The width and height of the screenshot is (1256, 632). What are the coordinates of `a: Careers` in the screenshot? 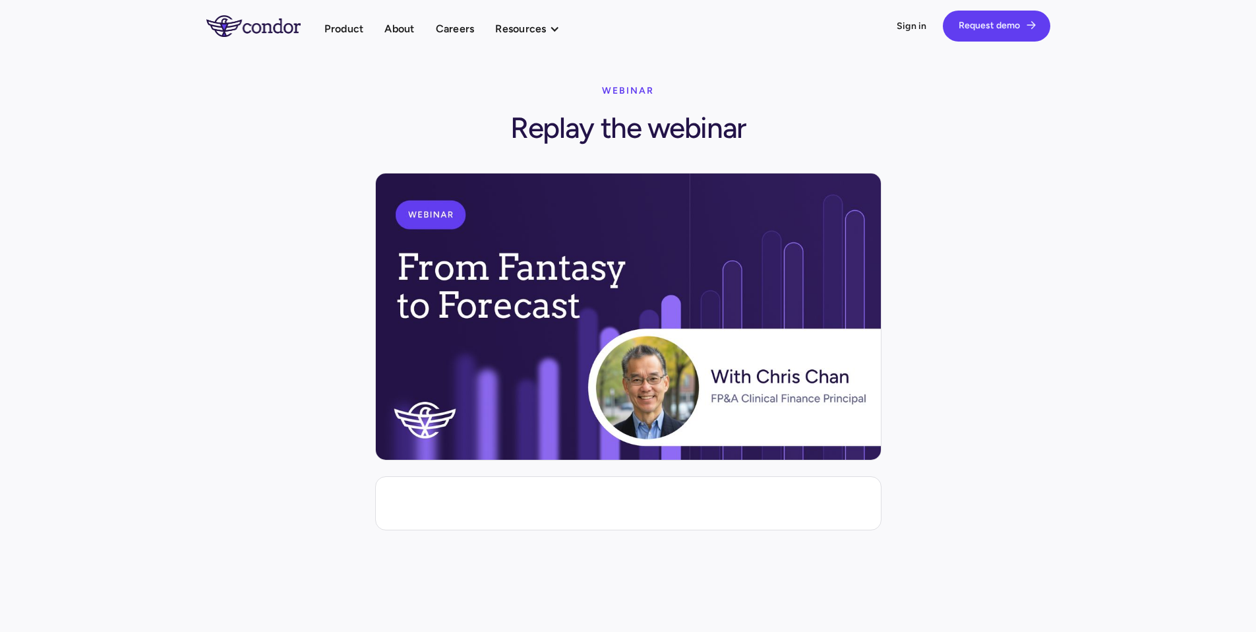 It's located at (455, 28).